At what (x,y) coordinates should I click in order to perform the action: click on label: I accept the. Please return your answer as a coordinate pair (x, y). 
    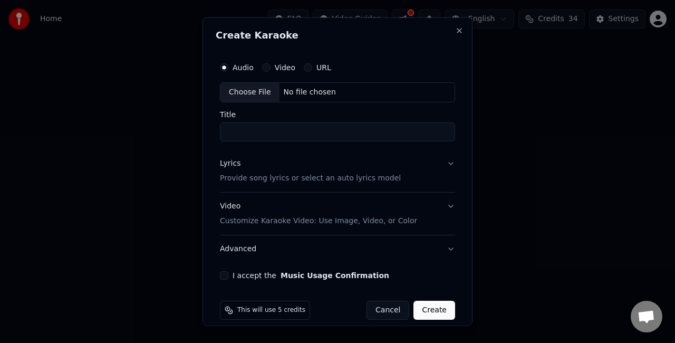
    Looking at the image, I should click on (311, 275).